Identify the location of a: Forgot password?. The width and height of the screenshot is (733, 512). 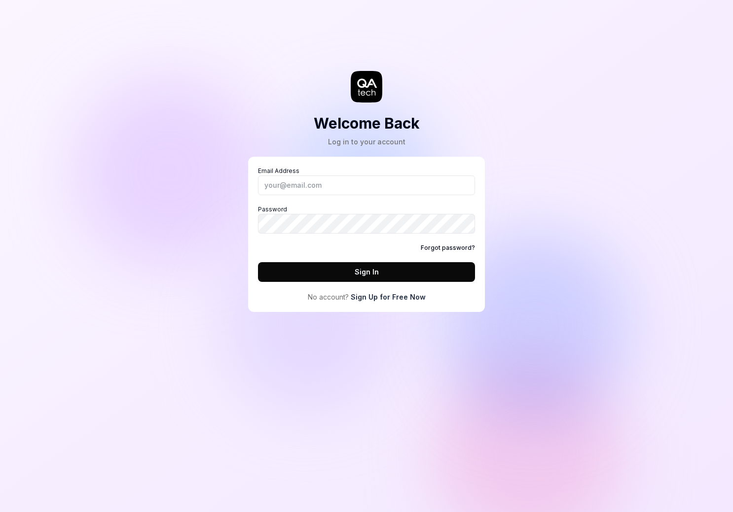
(448, 248).